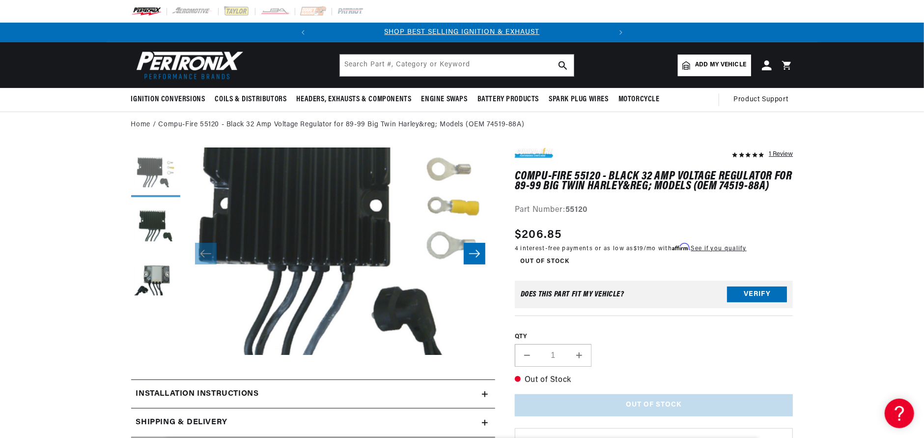  What do you see at coordinates (639, 249) in the screenshot?
I see `span: $19` at bounding box center [639, 249].